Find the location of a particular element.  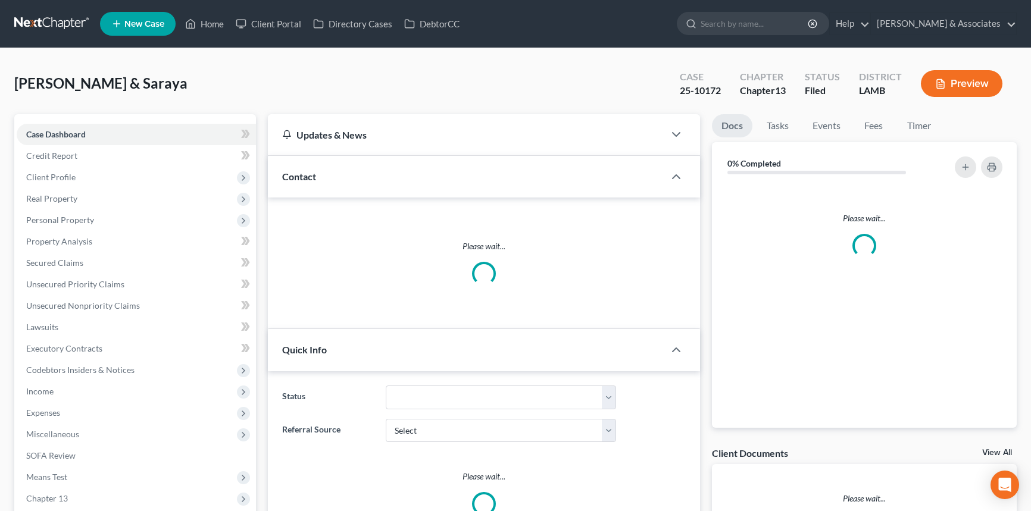

div: Open Intercom Messenger is located at coordinates (1005, 485).